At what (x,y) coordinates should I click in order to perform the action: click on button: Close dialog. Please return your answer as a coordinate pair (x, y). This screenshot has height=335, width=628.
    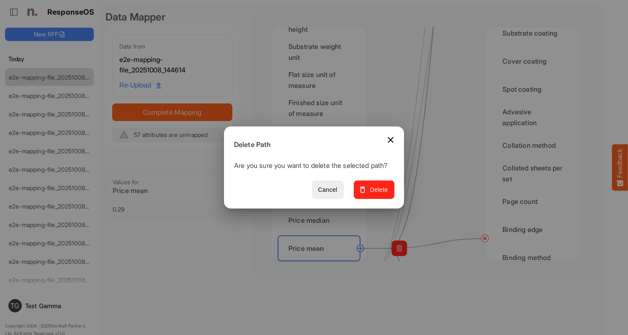
    Looking at the image, I should click on (390, 140).